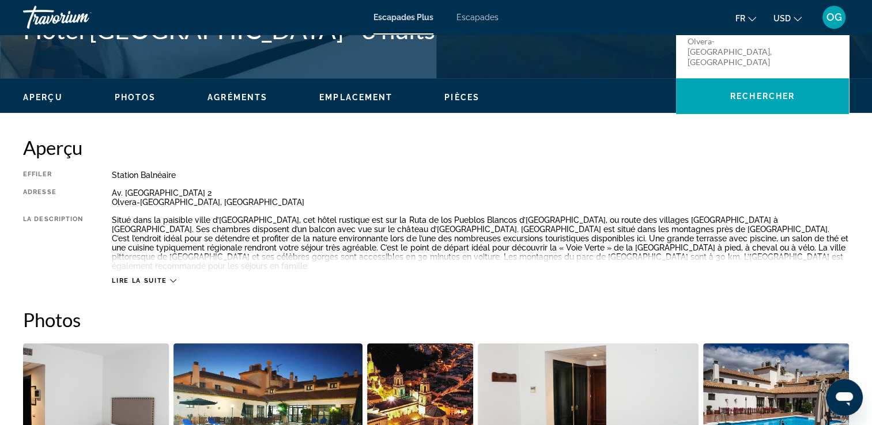  What do you see at coordinates (762, 96) in the screenshot?
I see `button: Rechercher` at bounding box center [762, 96].